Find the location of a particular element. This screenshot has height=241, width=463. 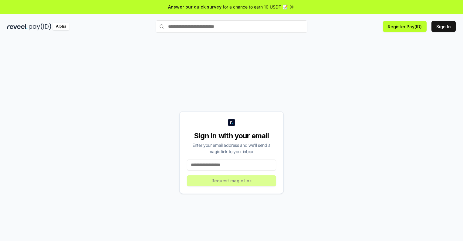

button: Sign In is located at coordinates (443, 26).